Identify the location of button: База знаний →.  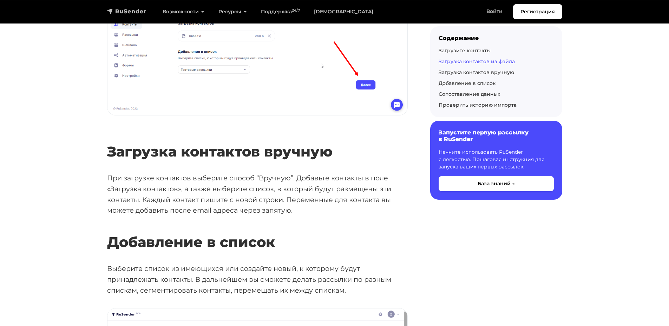
(496, 184).